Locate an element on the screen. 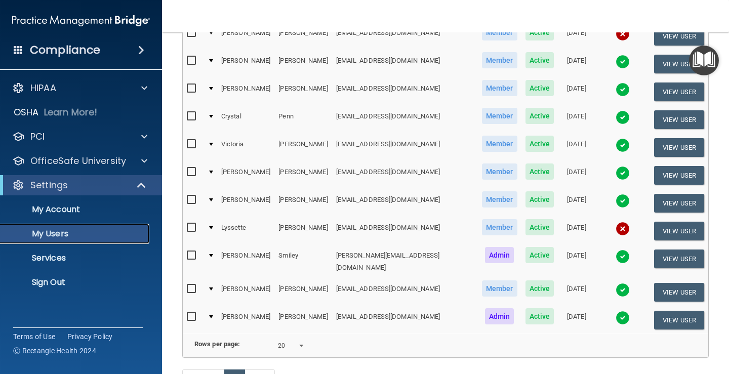 The width and height of the screenshot is (729, 374). p: Settings is located at coordinates (49, 185).